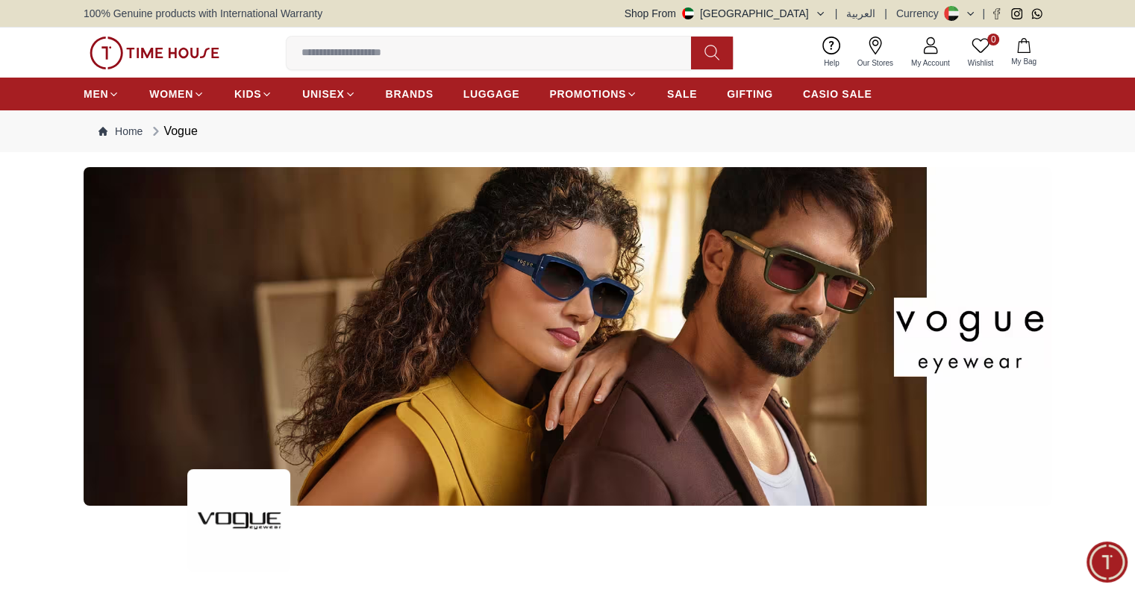  I want to click on span: CASIO SALE, so click(837, 94).